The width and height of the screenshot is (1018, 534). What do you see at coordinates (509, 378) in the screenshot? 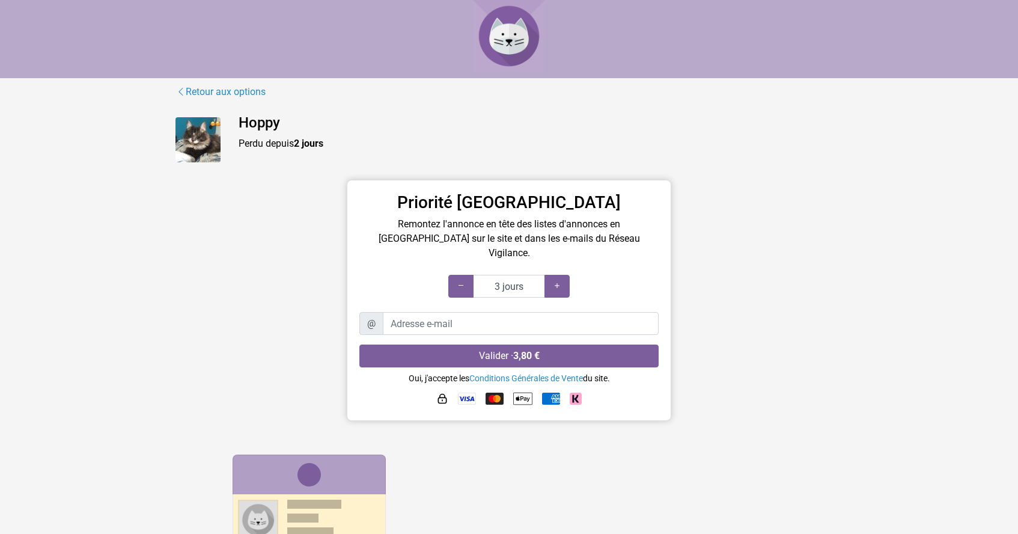
I see `small: Oui, j'accepte les du site.` at bounding box center [509, 378].